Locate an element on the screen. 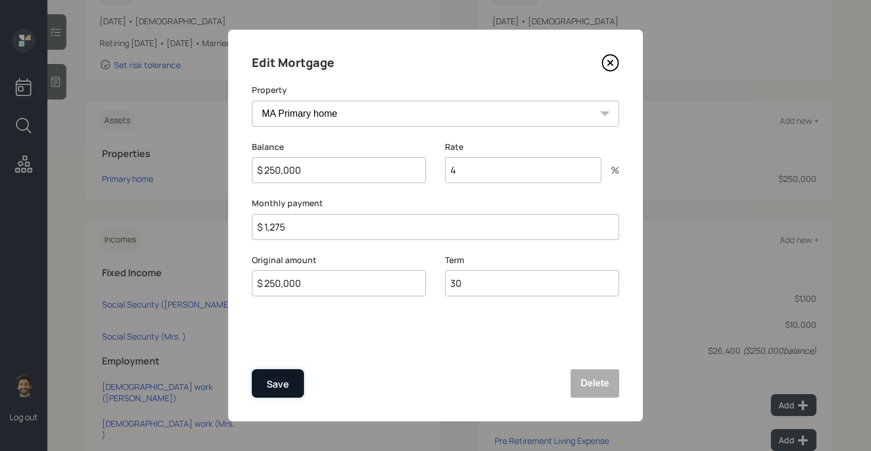  button: Delete is located at coordinates (595, 383).